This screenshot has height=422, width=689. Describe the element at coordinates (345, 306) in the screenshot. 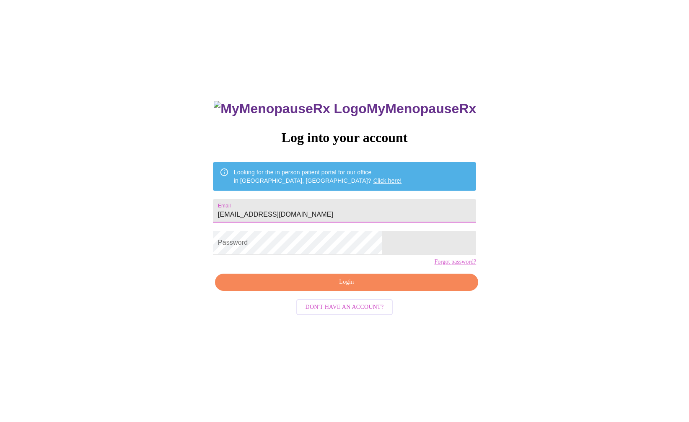

I see `a: Don't have an account?` at that location.